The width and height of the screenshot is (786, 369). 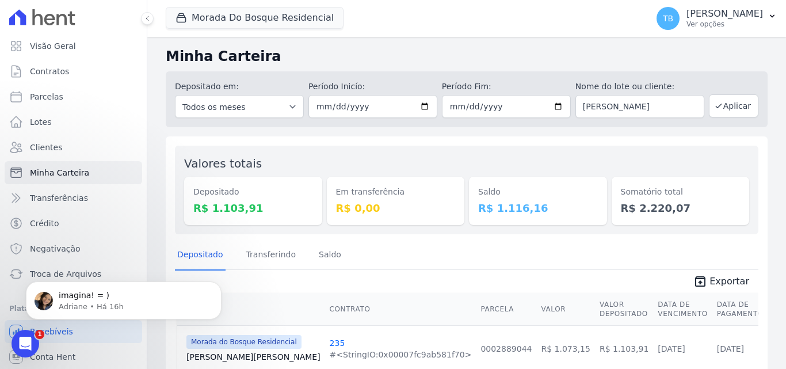 I want to click on a: unarchive Exportar, so click(x=721, y=282).